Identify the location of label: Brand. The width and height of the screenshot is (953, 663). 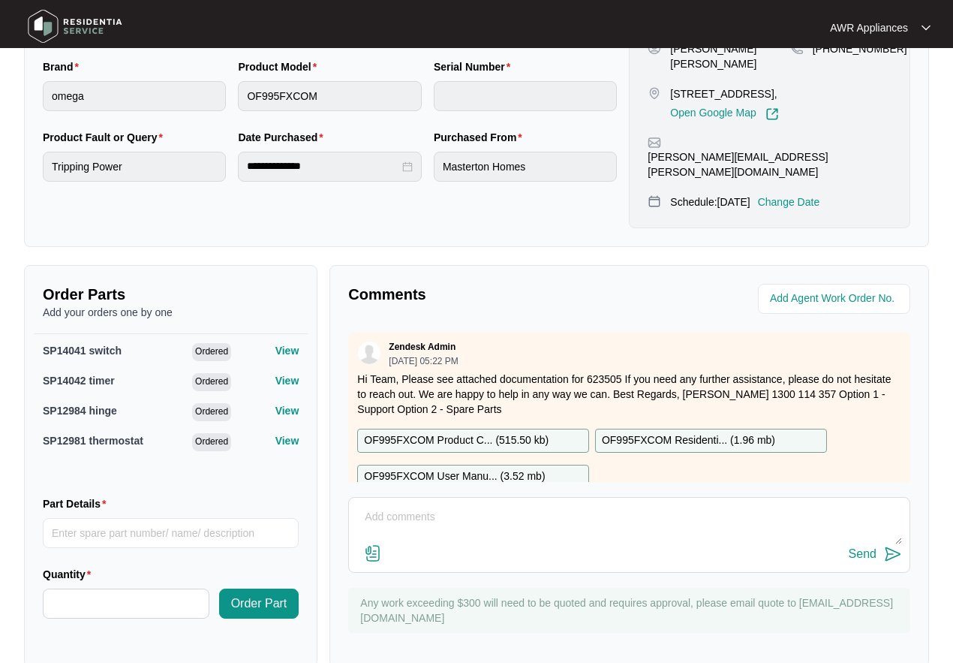
(64, 67).